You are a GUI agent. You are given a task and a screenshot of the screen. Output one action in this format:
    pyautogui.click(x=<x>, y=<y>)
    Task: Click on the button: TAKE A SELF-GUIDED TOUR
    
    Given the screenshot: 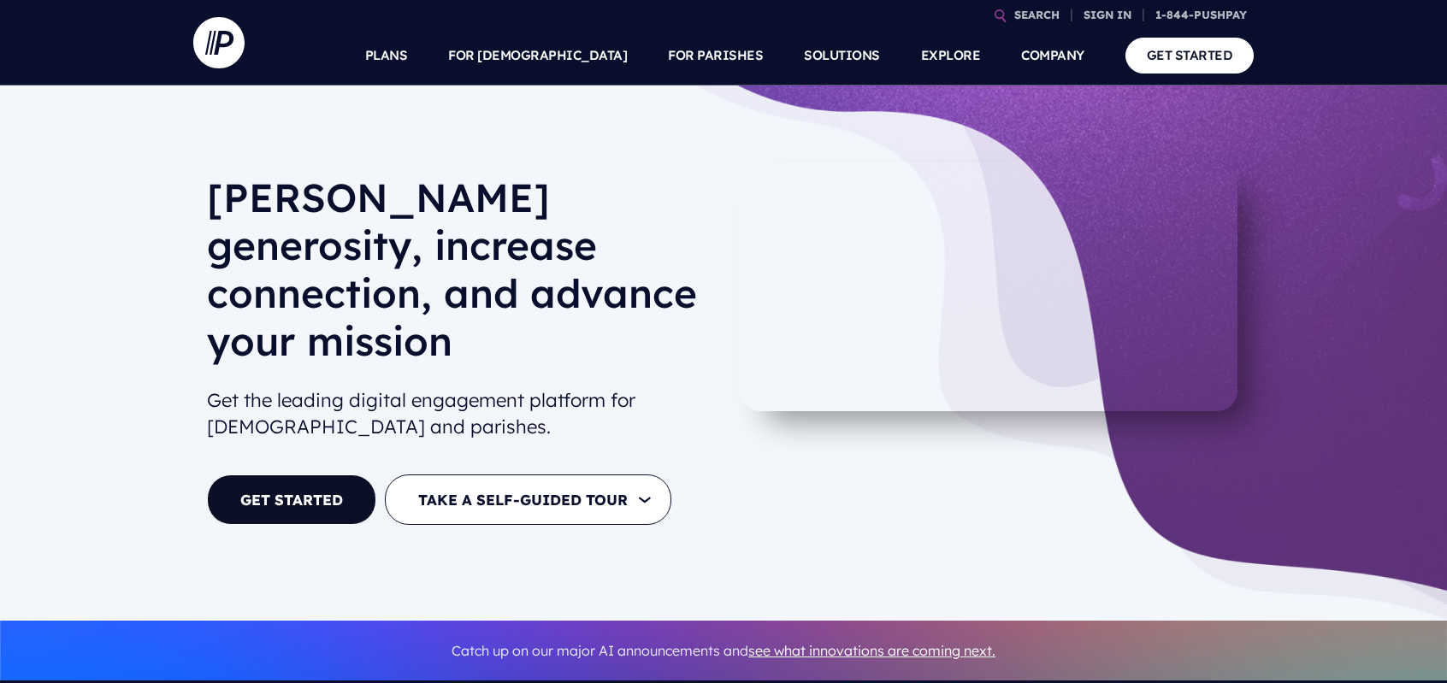 What is the action you would take?
    pyautogui.click(x=528, y=499)
    